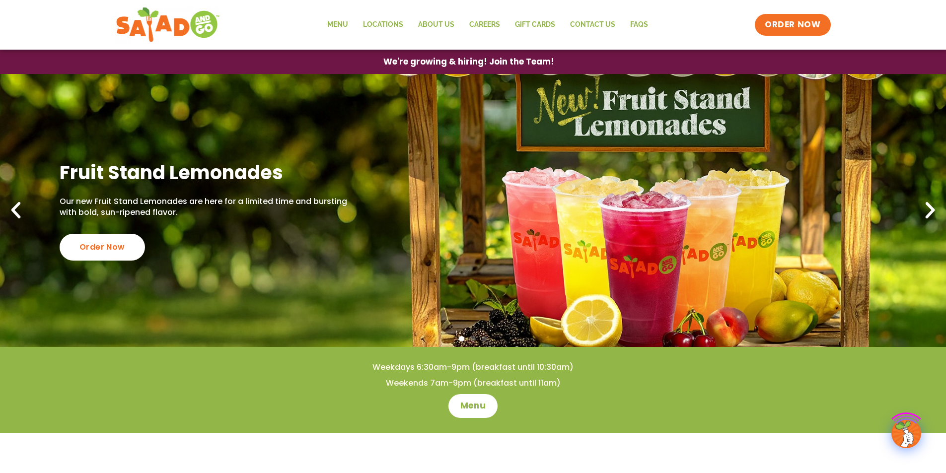 This screenshot has height=473, width=946. What do you see at coordinates (16, 211) in the screenshot?
I see `div: Previous slide` at bounding box center [16, 211].